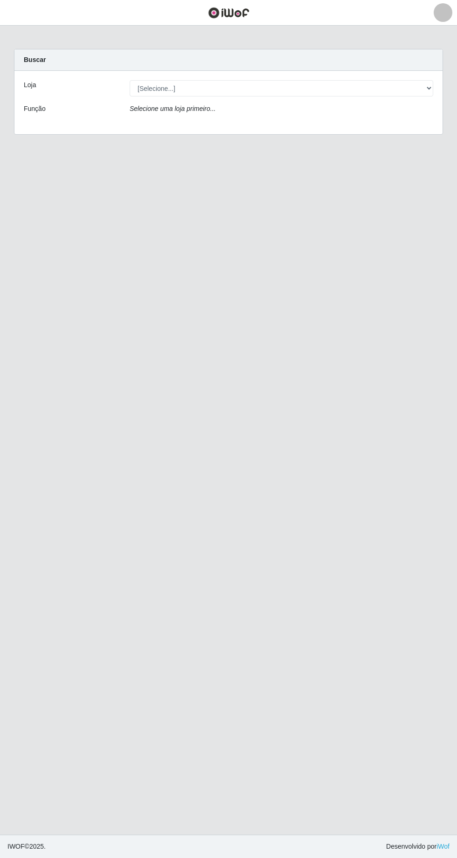 This screenshot has height=858, width=457. I want to click on span: Desenvolvido por, so click(418, 847).